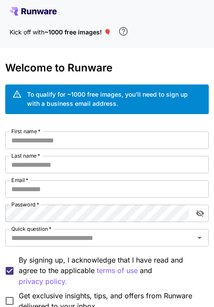 This screenshot has width=214, height=307. I want to click on span: ~1000 free images! 🎈, so click(77, 32).